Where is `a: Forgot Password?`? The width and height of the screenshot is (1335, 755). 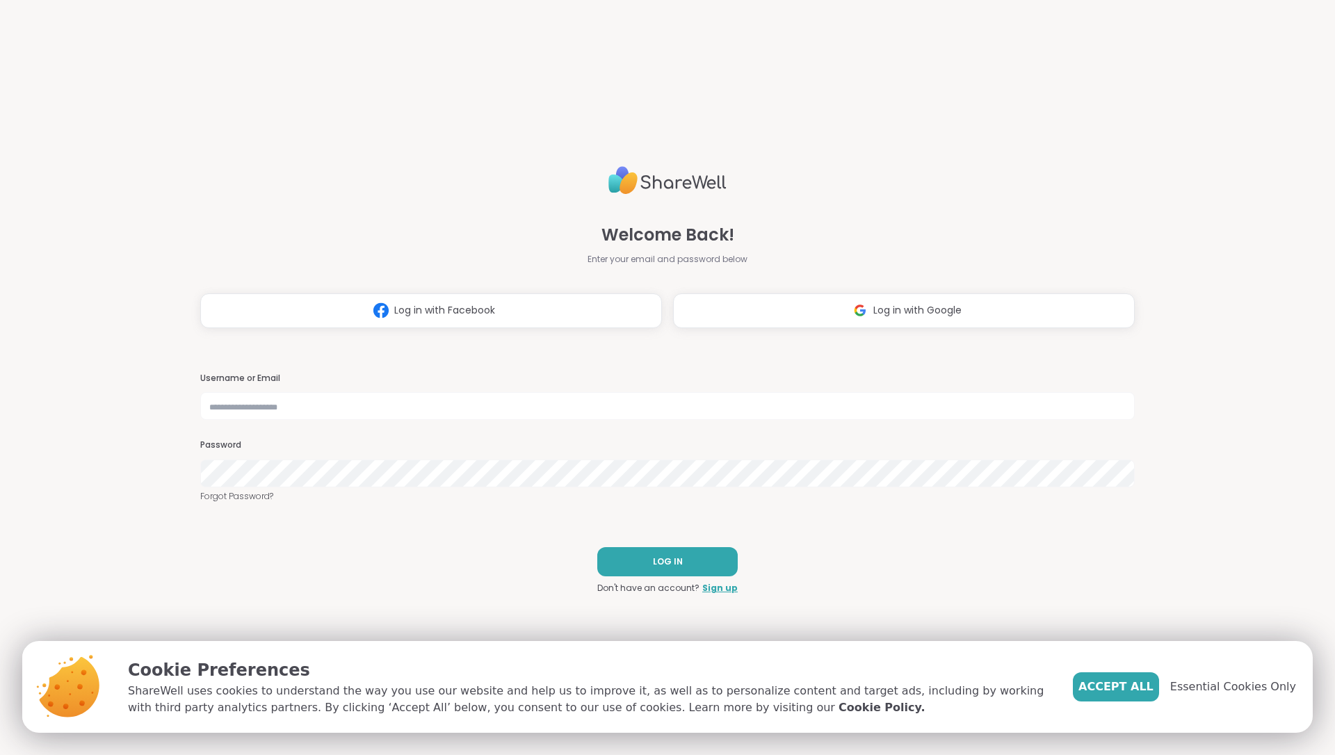 a: Forgot Password? is located at coordinates (667, 496).